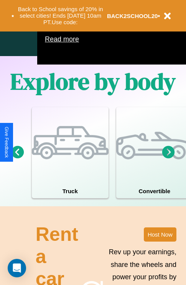 Image resolution: width=186 pixels, height=285 pixels. Describe the element at coordinates (160, 234) in the screenshot. I see `button: Host Now` at that location.